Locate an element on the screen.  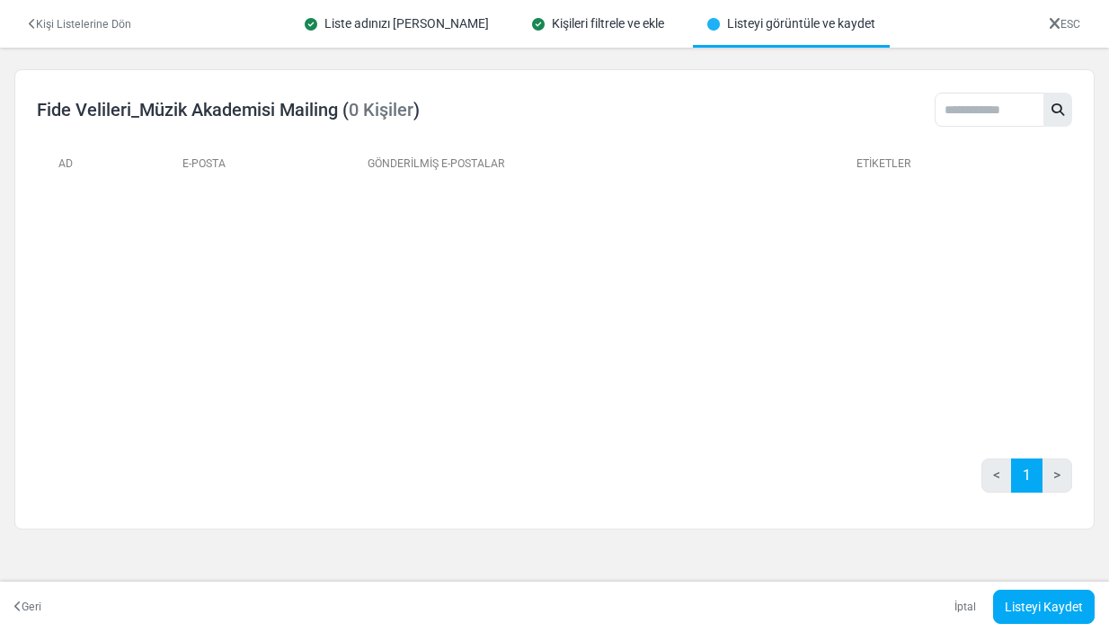
a: Kişi Listelerine Dön is located at coordinates (80, 24).